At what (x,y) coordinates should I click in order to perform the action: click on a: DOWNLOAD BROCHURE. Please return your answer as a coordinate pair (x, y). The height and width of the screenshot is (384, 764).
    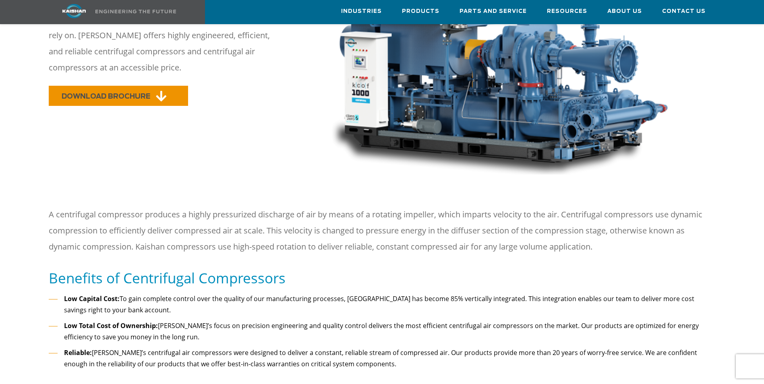
    Looking at the image, I should click on (118, 96).